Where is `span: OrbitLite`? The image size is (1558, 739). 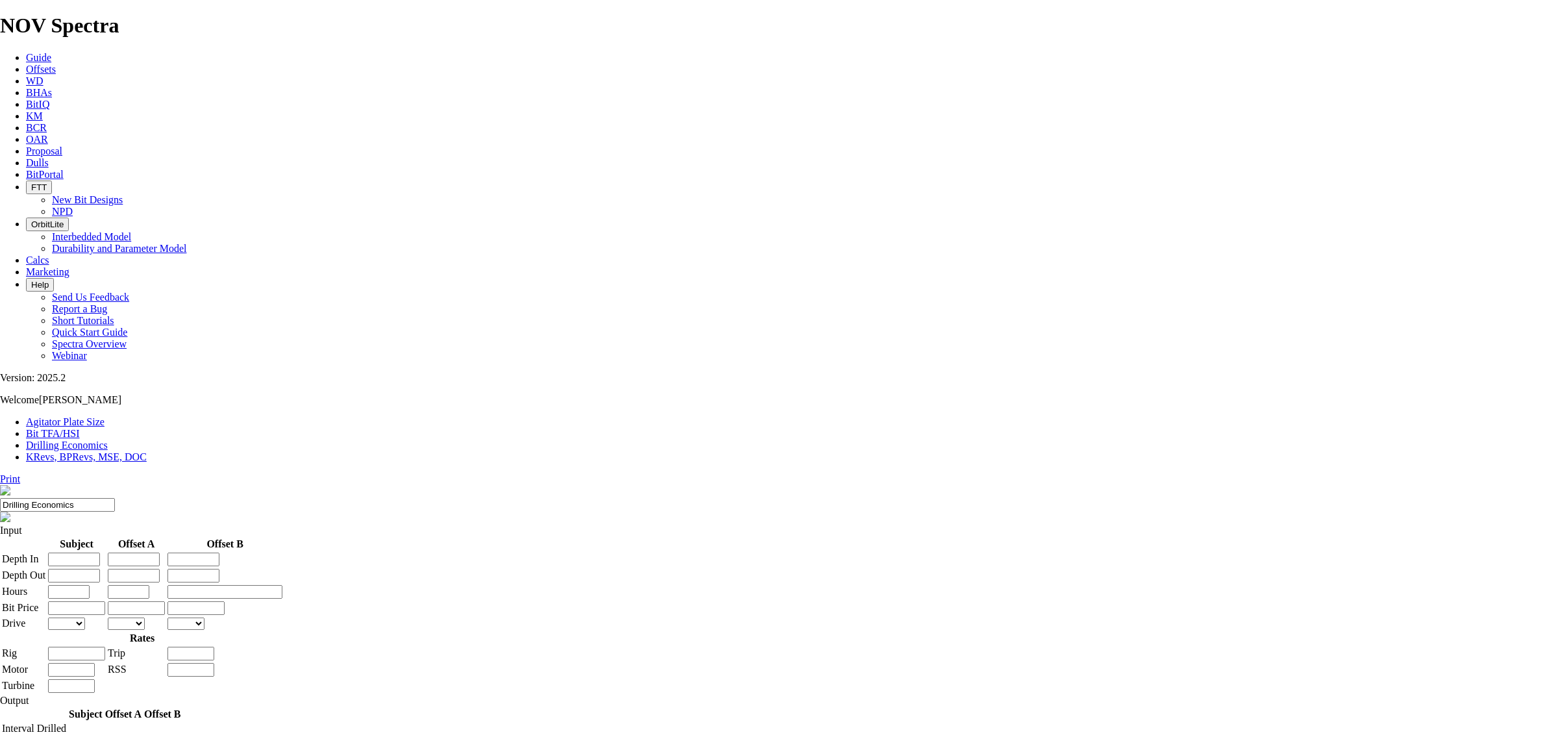 span: OrbitLite is located at coordinates (47, 224).